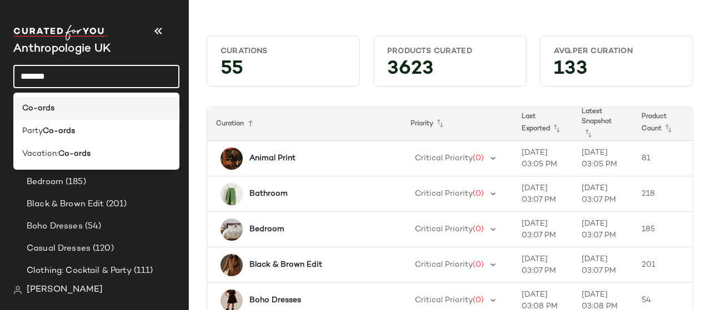  What do you see at coordinates (450, 51) in the screenshot?
I see `div: Products Curated` at bounding box center [450, 51].